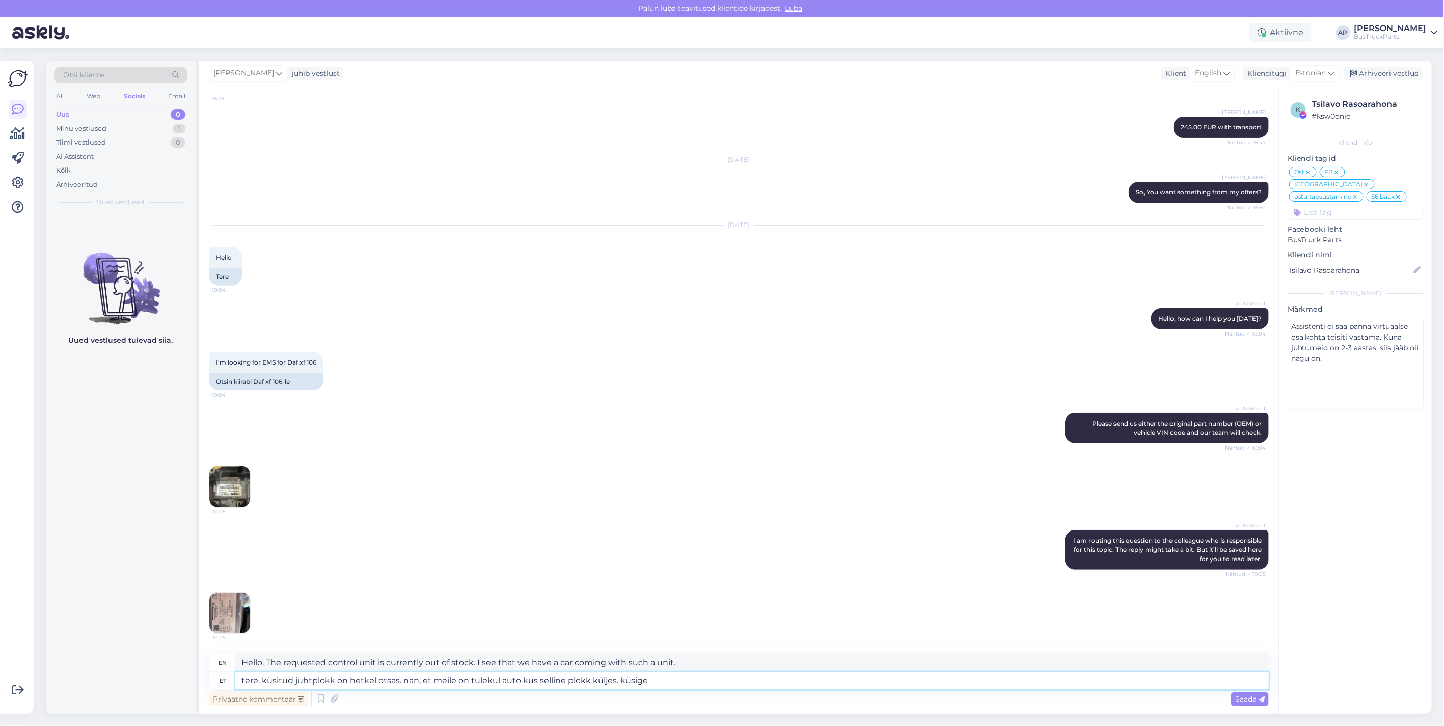 This screenshot has width=1444, height=726. What do you see at coordinates (81, 129) in the screenshot?
I see `div: Minu vestlused` at bounding box center [81, 129].